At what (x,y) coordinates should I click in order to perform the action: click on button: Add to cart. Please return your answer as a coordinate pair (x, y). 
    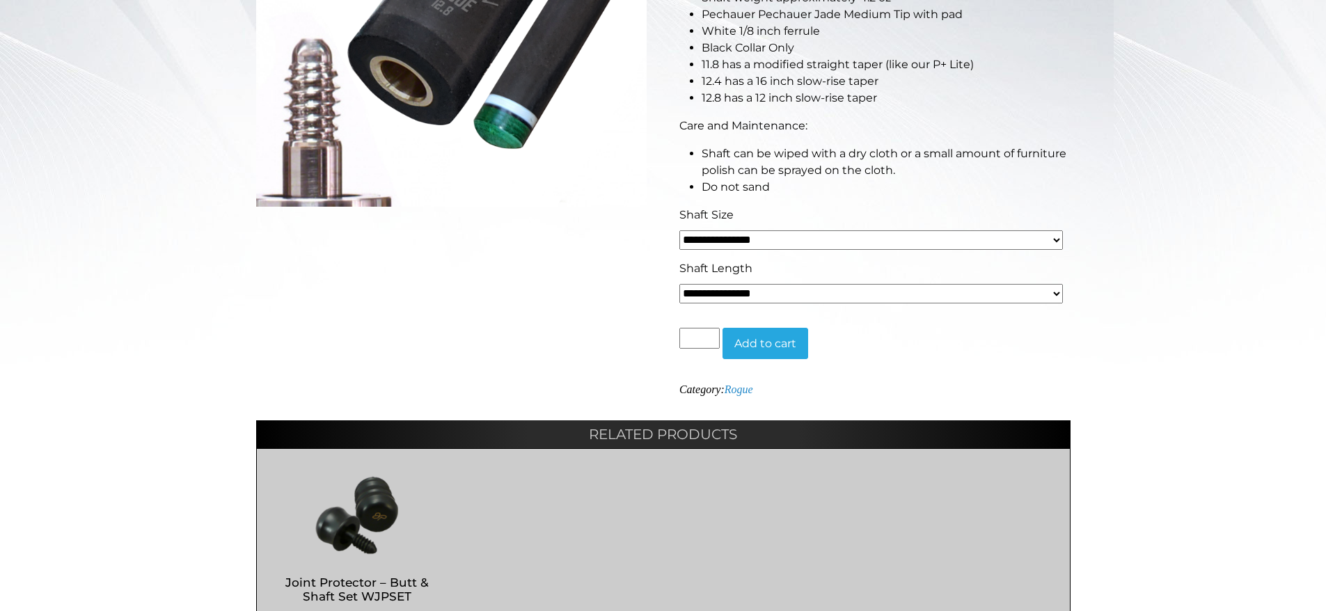
    Looking at the image, I should click on (765, 344).